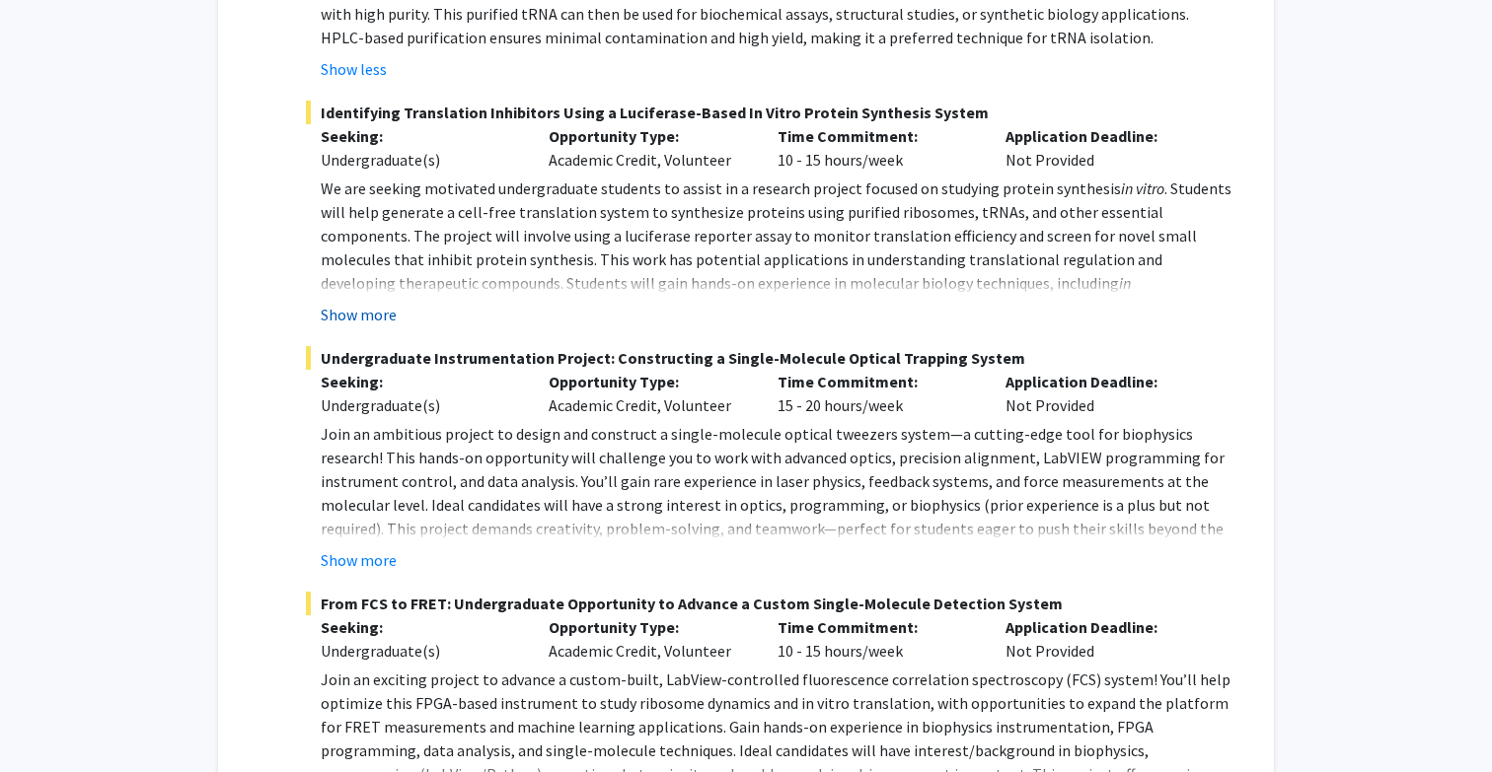 The image size is (1492, 772). I want to click on span: Identifying Translation Inhibitors Using a Luciferase-Based In Vitro Protein Synthesis System, so click(769, 112).